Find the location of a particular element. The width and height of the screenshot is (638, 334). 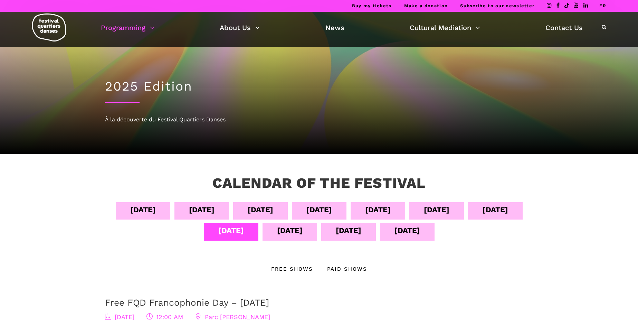

a: About Us is located at coordinates (240, 28).